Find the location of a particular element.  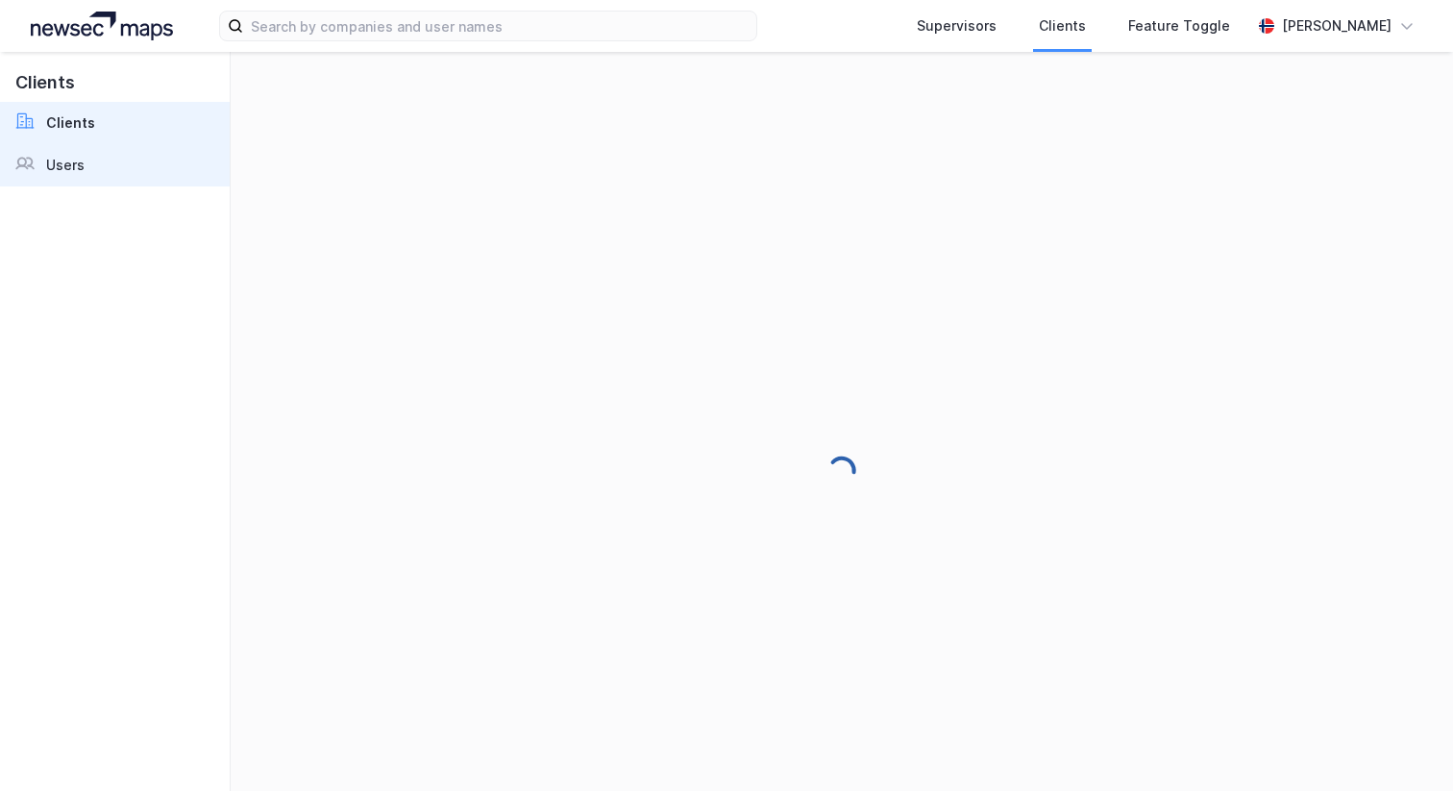

div: Users is located at coordinates (65, 165).